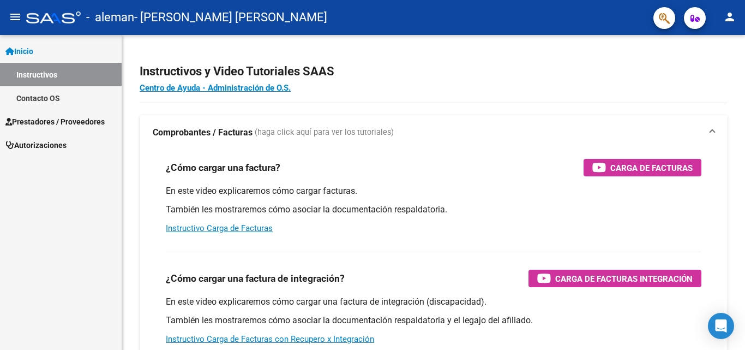 Image resolution: width=745 pixels, height=350 pixels. I want to click on strong: Comprobantes / Facturas, so click(202, 133).